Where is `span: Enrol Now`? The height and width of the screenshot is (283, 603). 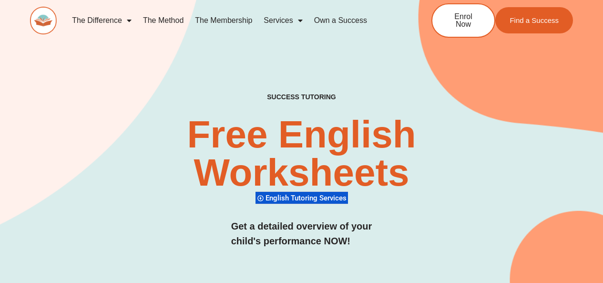 span: Enrol Now is located at coordinates (463, 20).